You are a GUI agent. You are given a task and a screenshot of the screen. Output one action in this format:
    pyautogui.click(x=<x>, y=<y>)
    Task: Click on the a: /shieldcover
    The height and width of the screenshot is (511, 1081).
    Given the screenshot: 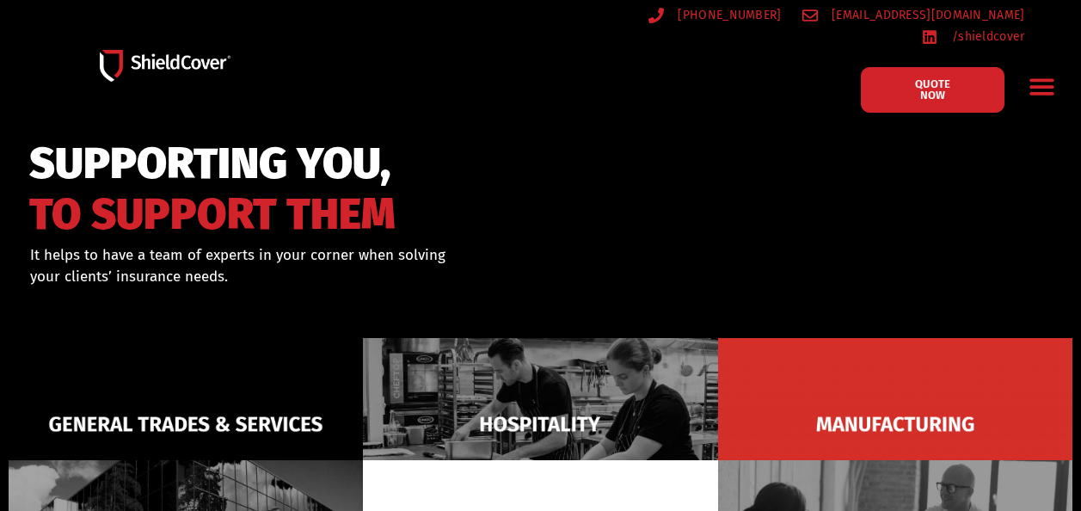 What is the action you would take?
    pyautogui.click(x=972, y=36)
    